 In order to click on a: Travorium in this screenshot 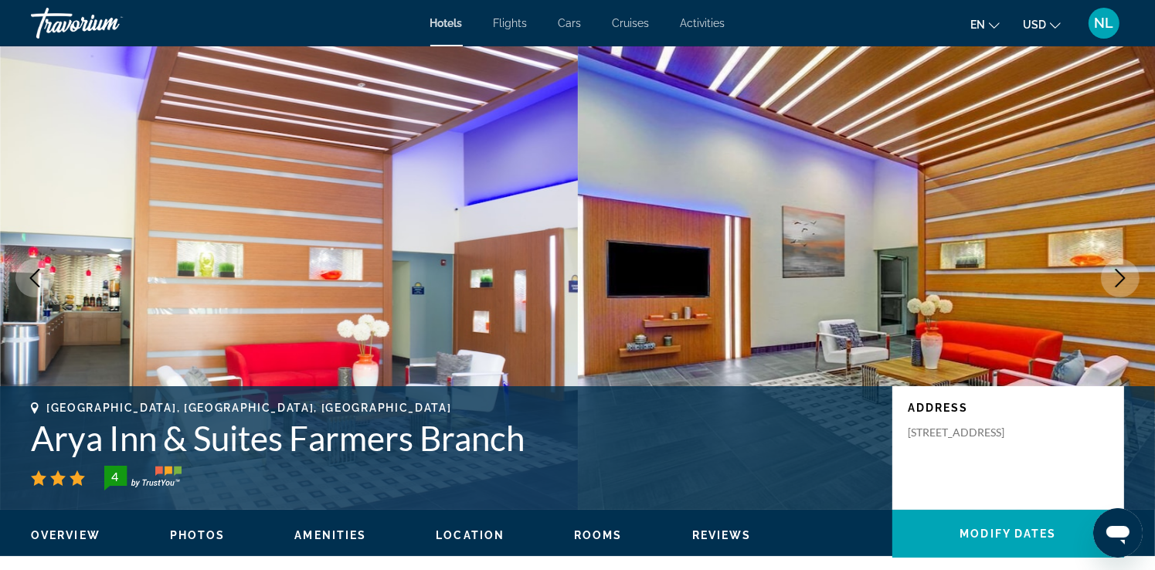, I will do `click(108, 23)`.